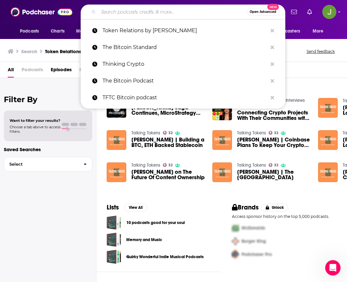 This screenshot has height=282, width=347. What do you see at coordinates (29, 51) in the screenshot?
I see `h3: Search` at bounding box center [29, 51].